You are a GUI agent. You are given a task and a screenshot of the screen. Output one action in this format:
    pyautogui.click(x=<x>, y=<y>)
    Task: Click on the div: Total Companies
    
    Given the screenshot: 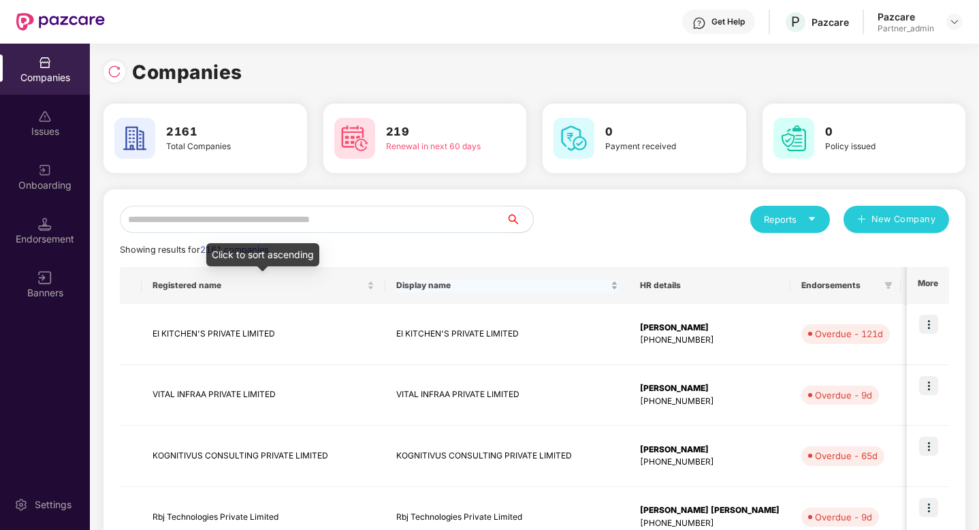 What is the action you would take?
    pyautogui.click(x=216, y=146)
    